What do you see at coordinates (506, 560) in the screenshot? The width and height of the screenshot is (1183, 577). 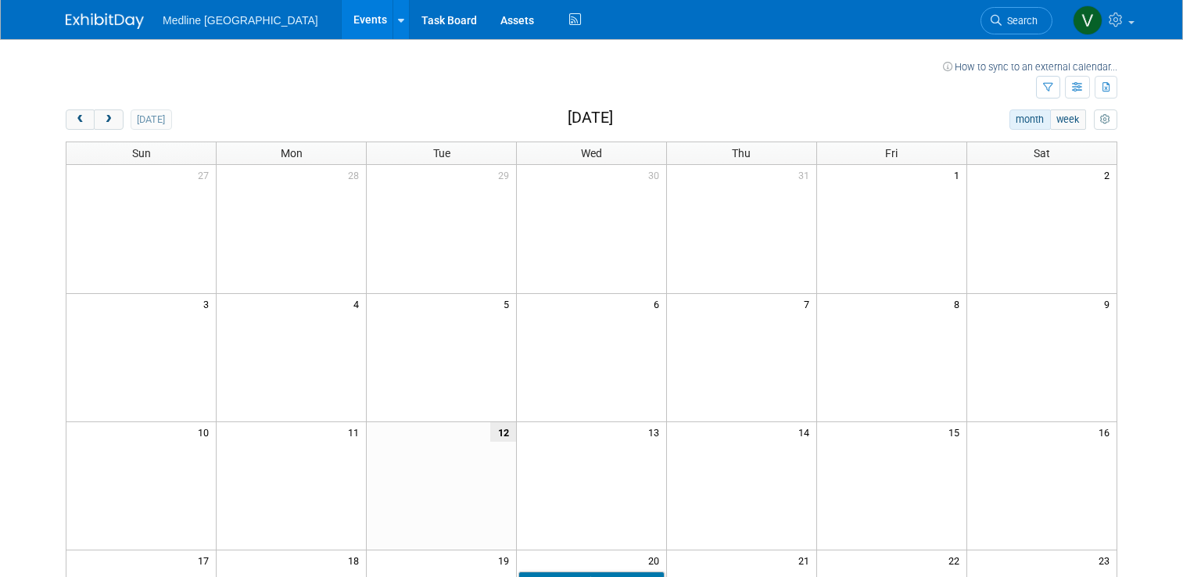 I see `span: 19` at bounding box center [506, 560].